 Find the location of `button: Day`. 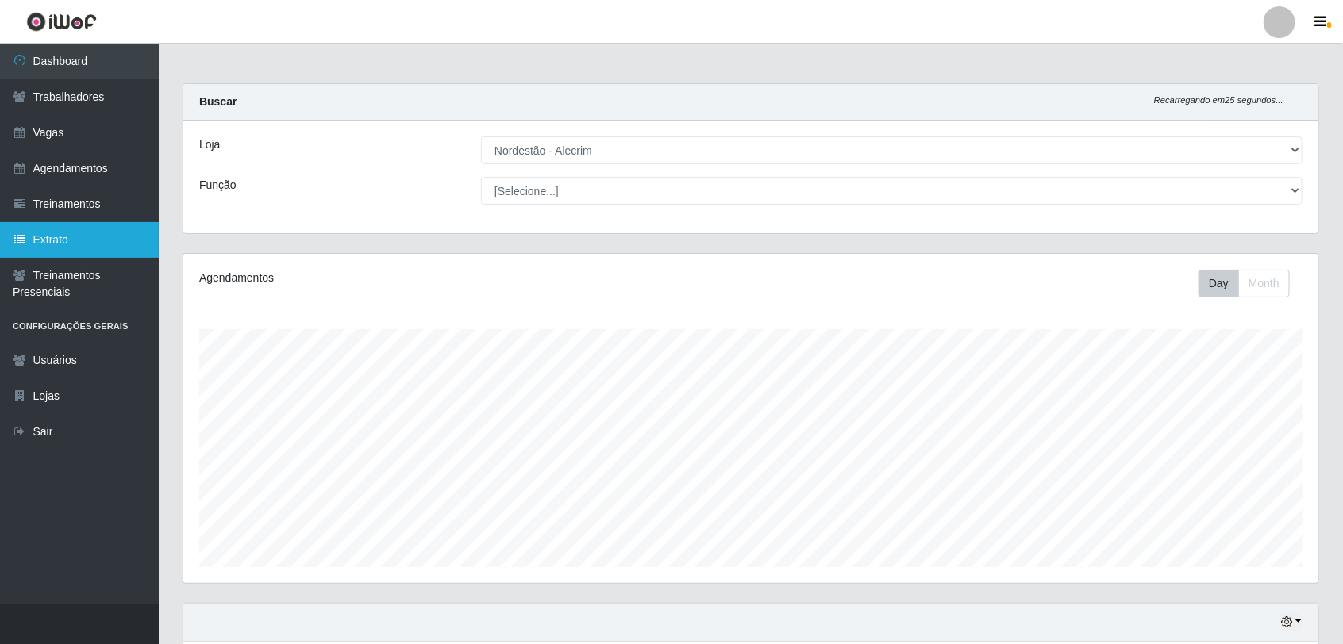

button: Day is located at coordinates (1218, 283).